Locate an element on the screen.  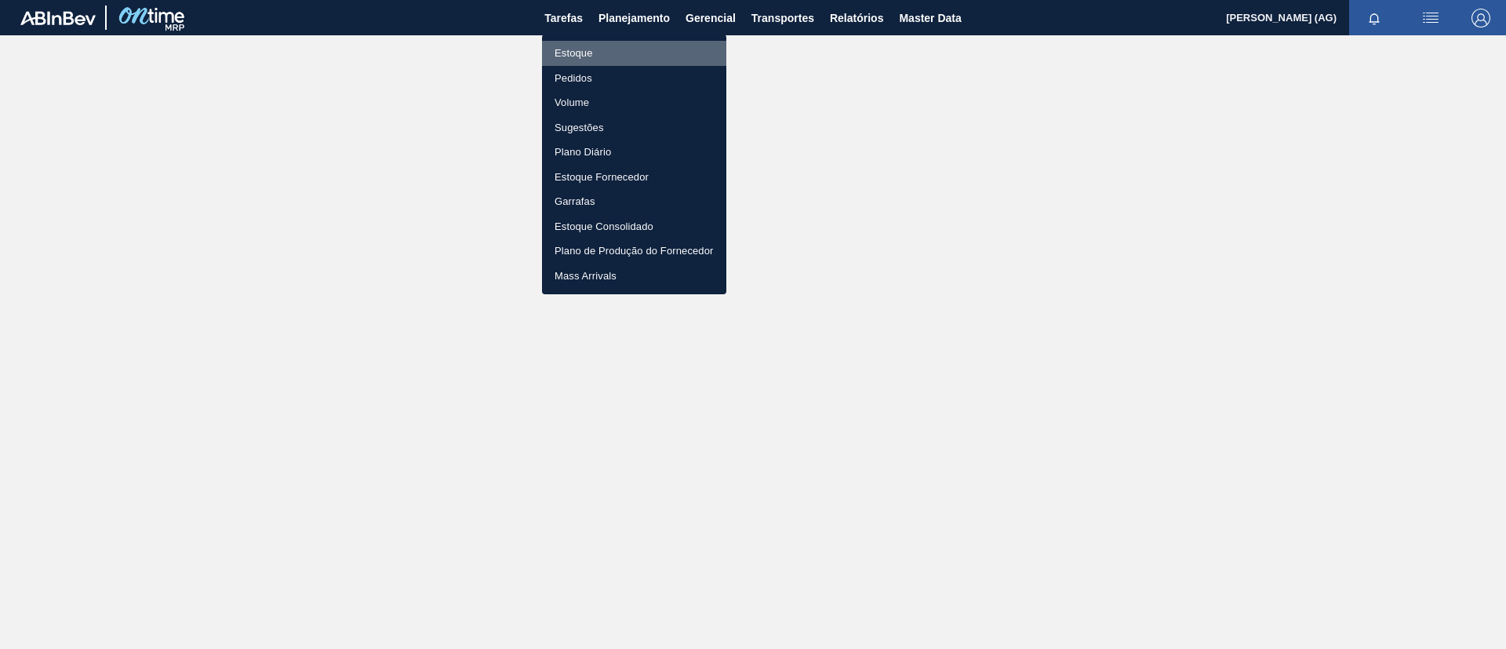
a: Plano de Produção do Fornecedor is located at coordinates (634, 251).